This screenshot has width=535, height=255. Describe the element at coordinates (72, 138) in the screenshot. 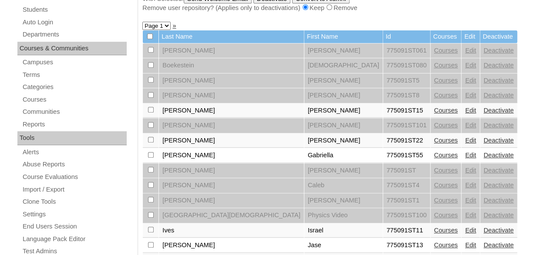

I see `div: Tools` at that location.